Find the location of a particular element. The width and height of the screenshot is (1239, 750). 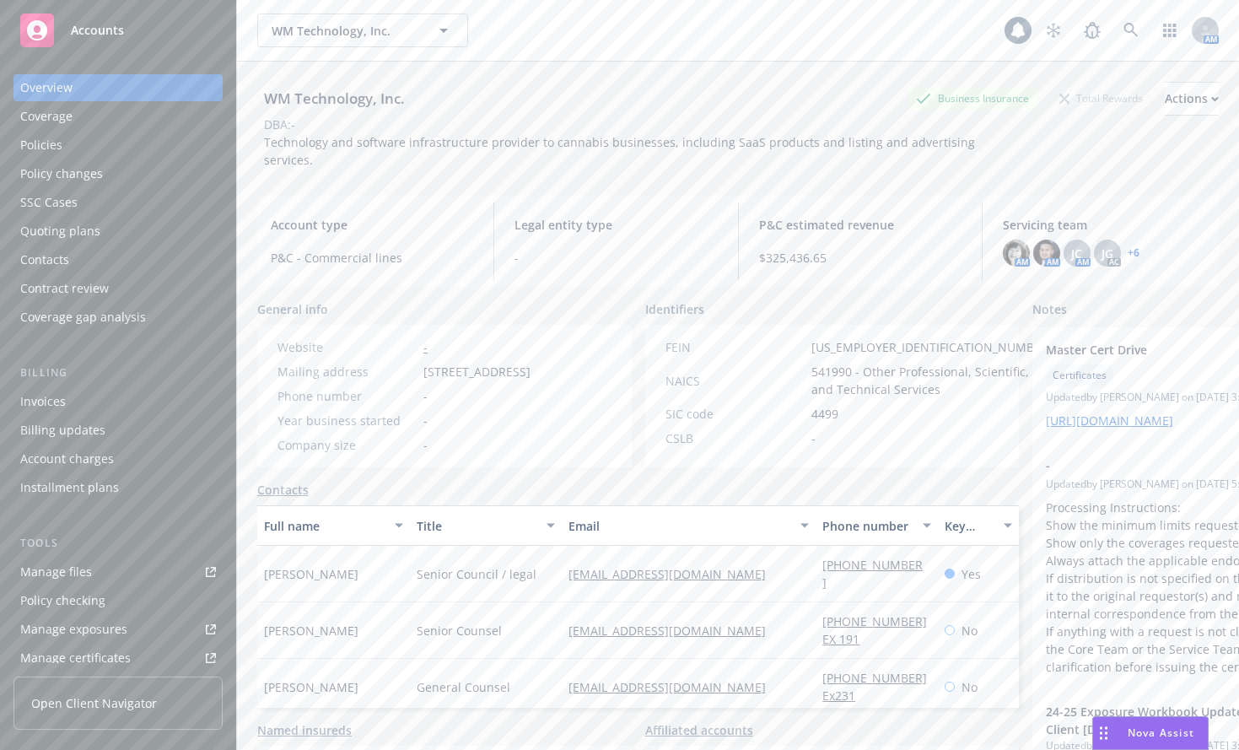

div: Invoices is located at coordinates (43, 402).